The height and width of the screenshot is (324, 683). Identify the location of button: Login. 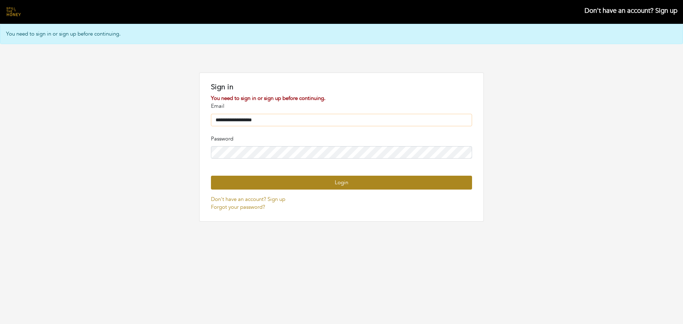
(341, 182).